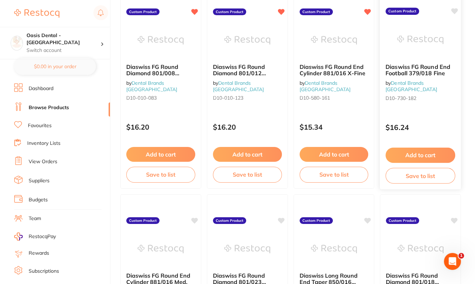 The image size is (475, 284). I want to click on b: Diaswiss FG Round End Cylinder 881/016 X-Fine, so click(334, 70).